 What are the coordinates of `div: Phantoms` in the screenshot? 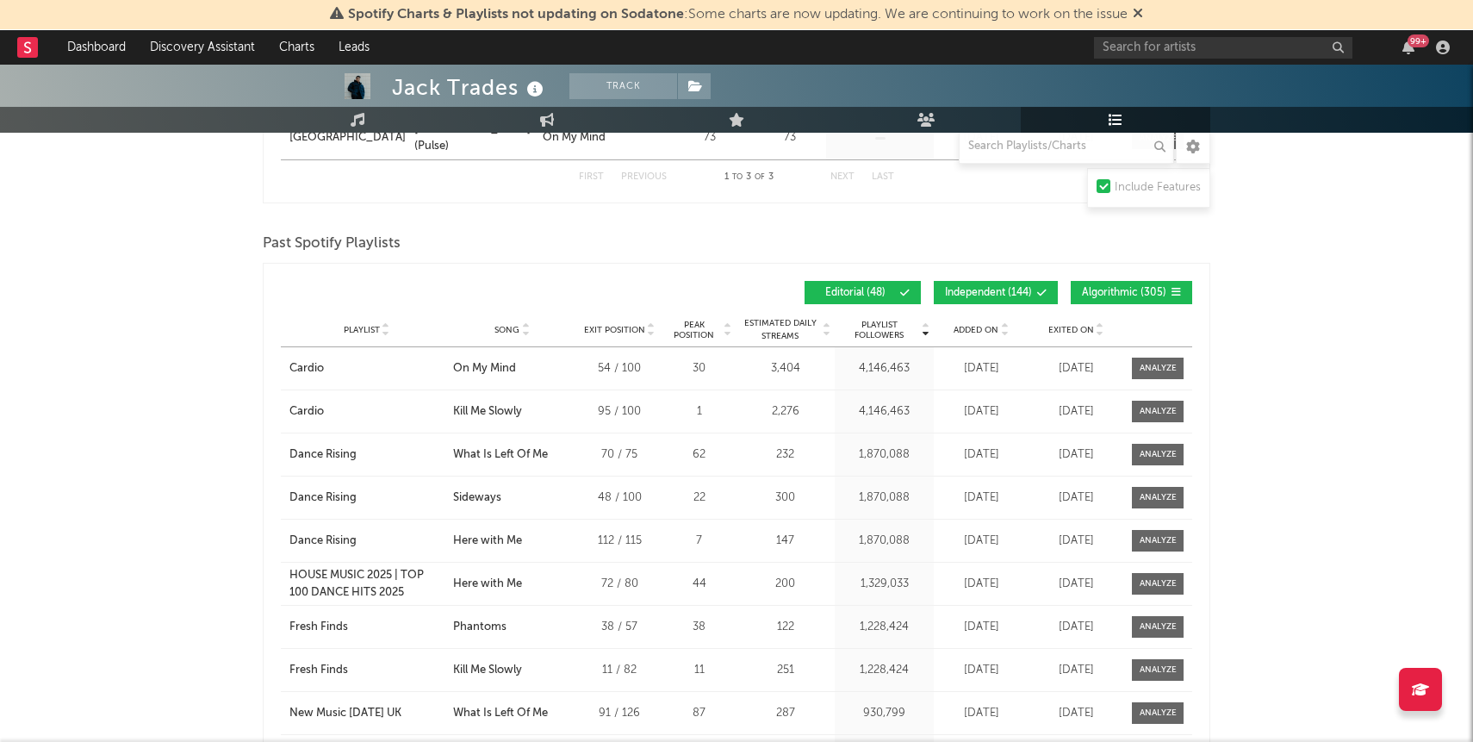 It's located at (480, 627).